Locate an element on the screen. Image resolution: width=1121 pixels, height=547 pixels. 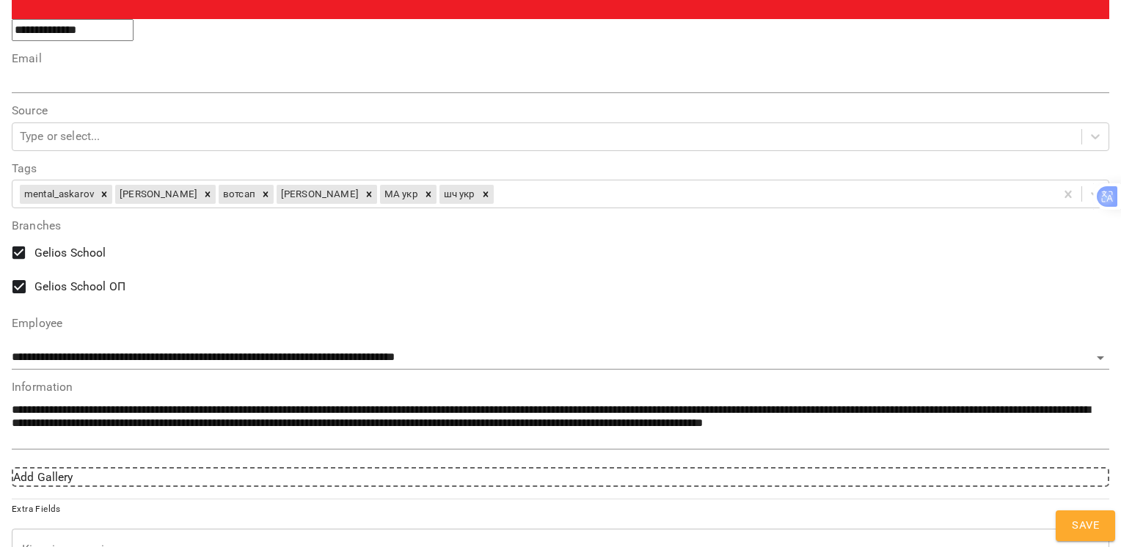
label: Branches is located at coordinates (561, 226).